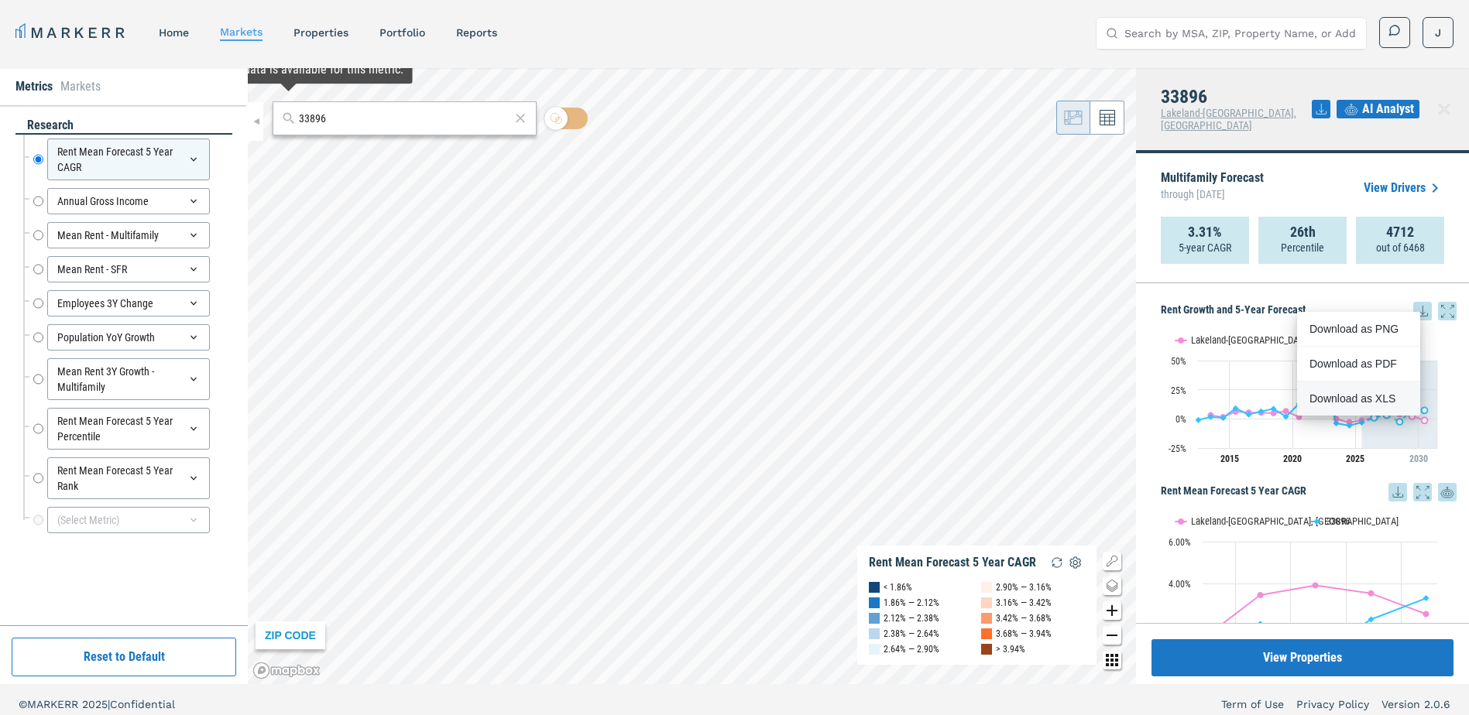 The height and width of the screenshot is (715, 1469). Describe the element at coordinates (1179, 627) in the screenshot. I see `text: 2.00%` at that location.